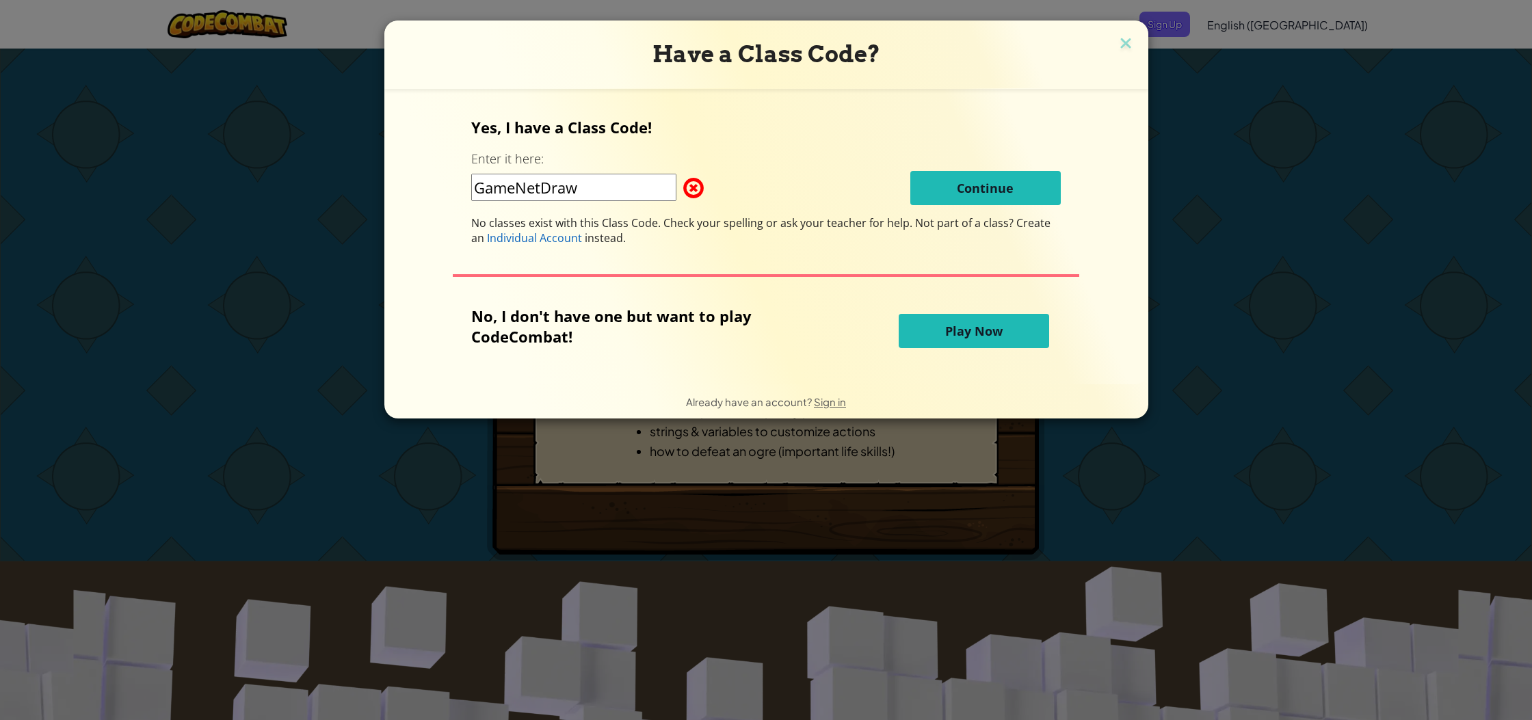 This screenshot has height=720, width=1532. Describe the element at coordinates (974, 331) in the screenshot. I see `span: Play Now` at that location.